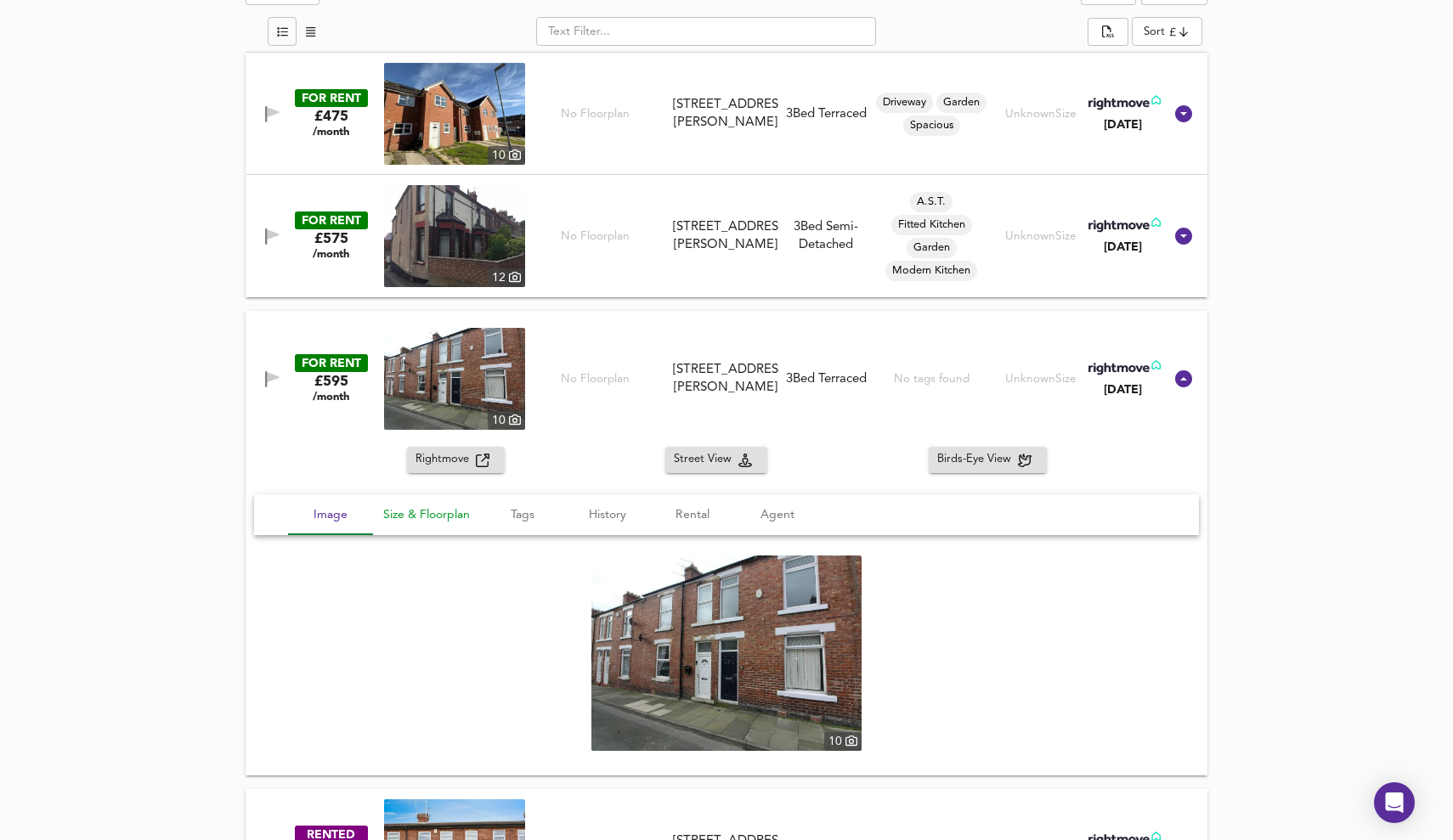 The height and width of the screenshot is (840, 1453). I want to click on div: Open Intercom Messenger, so click(1395, 803).